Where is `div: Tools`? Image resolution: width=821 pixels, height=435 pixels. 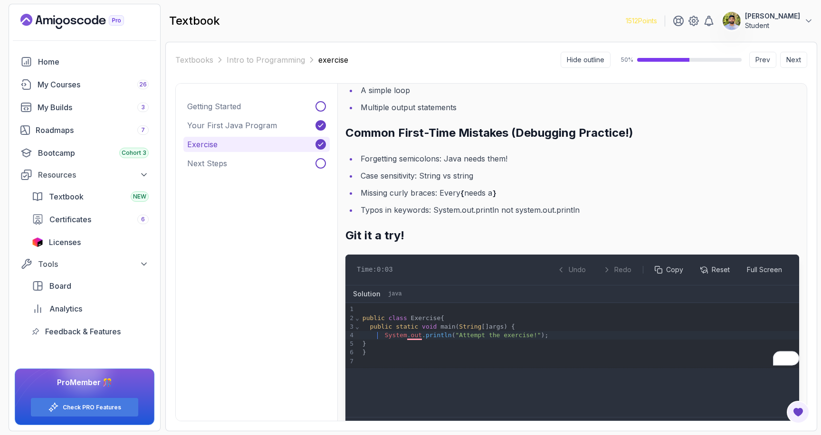 div: Tools is located at coordinates (93, 264).